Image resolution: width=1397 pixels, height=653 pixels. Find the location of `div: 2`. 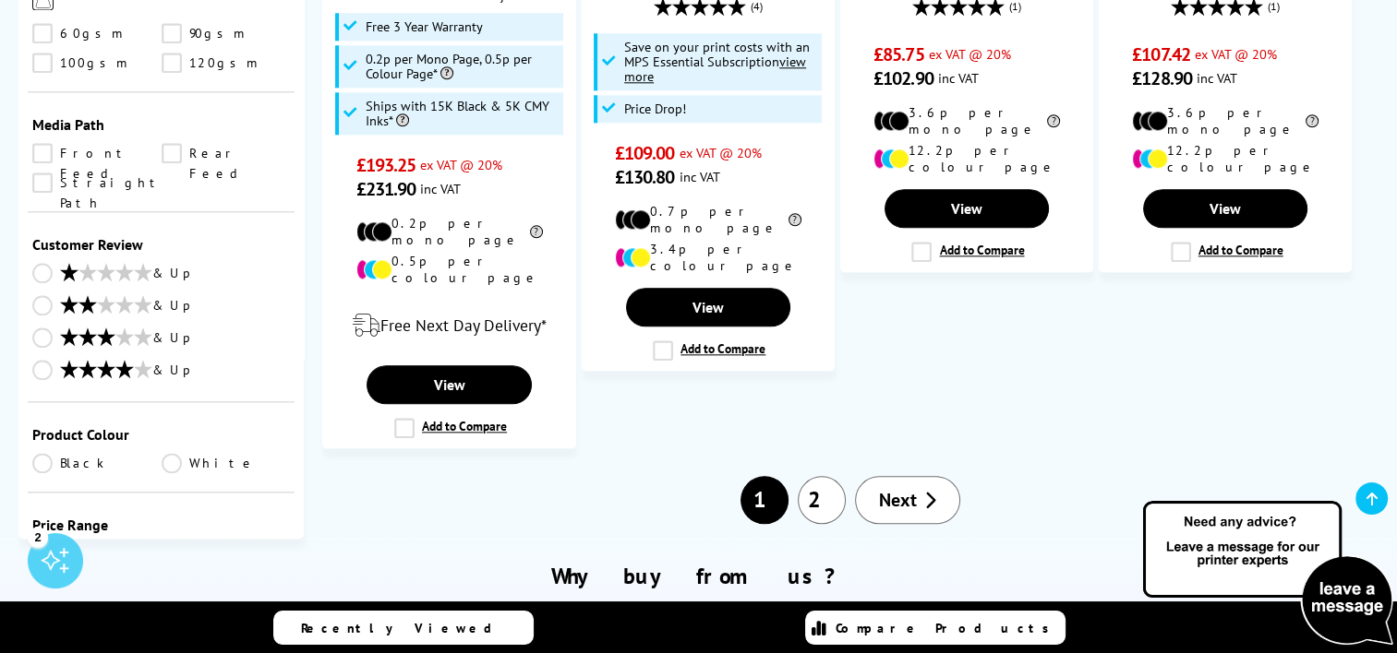

div: 2 is located at coordinates (38, 537).